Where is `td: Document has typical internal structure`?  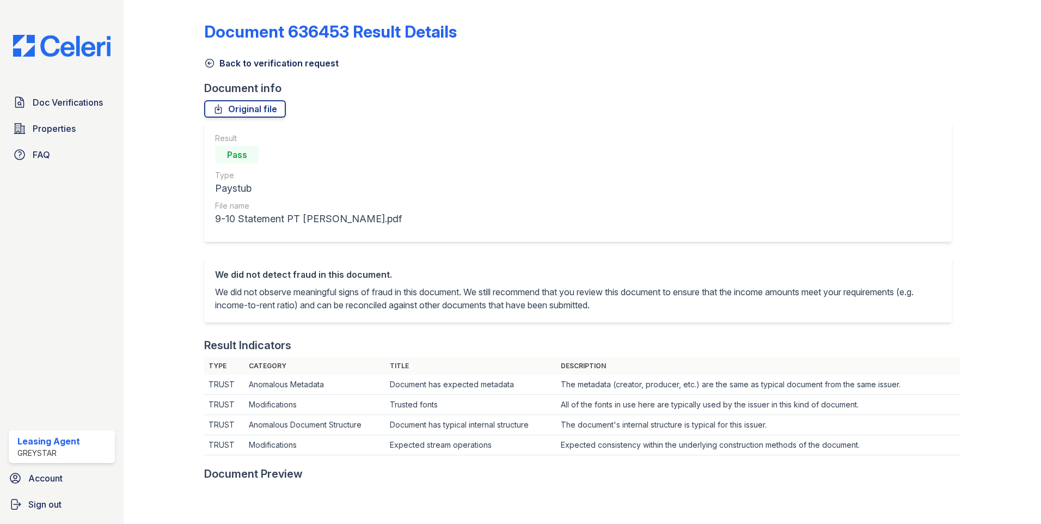 td: Document has typical internal structure is located at coordinates (471, 424).